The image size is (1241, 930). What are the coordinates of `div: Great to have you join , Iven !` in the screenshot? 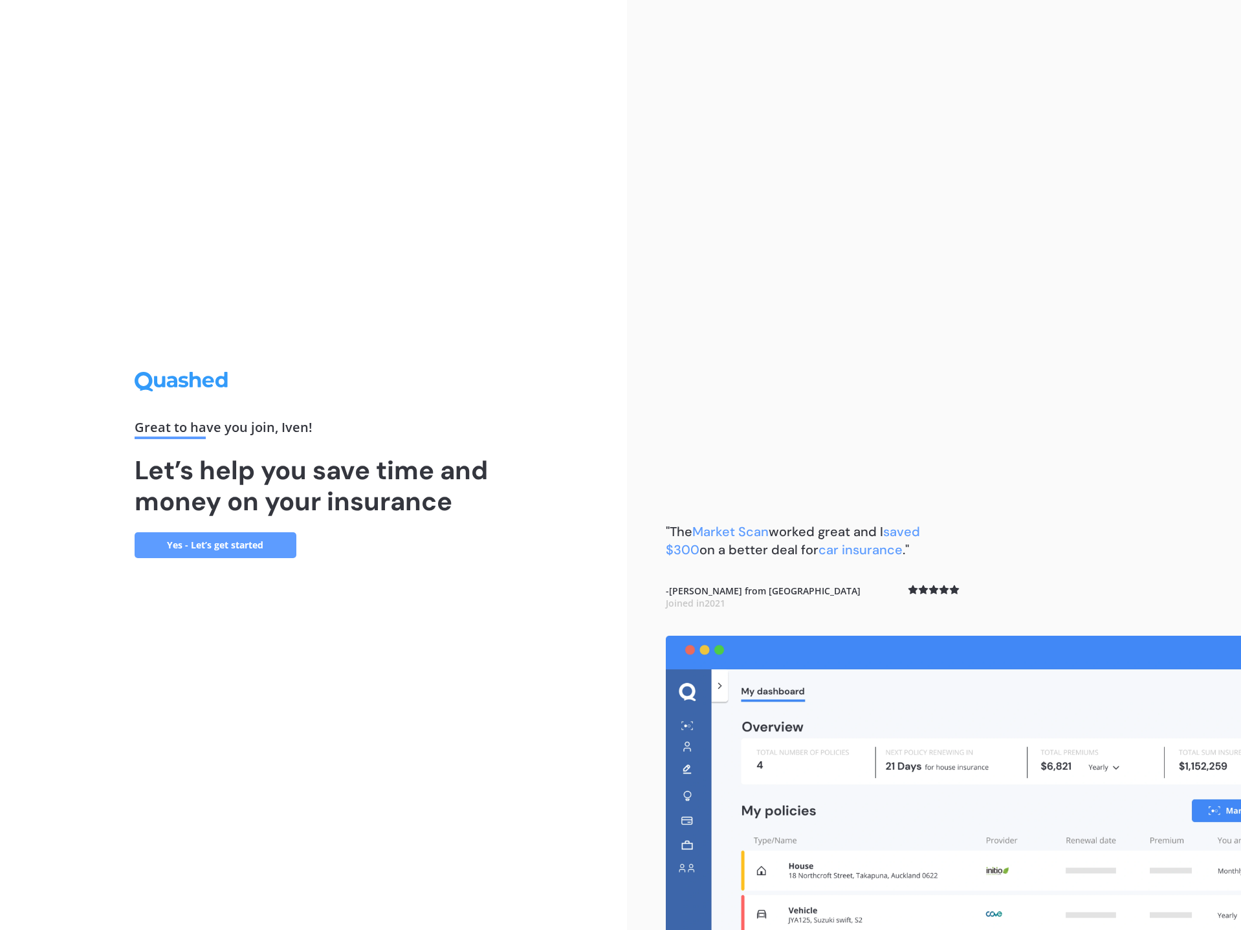 It's located at (314, 430).